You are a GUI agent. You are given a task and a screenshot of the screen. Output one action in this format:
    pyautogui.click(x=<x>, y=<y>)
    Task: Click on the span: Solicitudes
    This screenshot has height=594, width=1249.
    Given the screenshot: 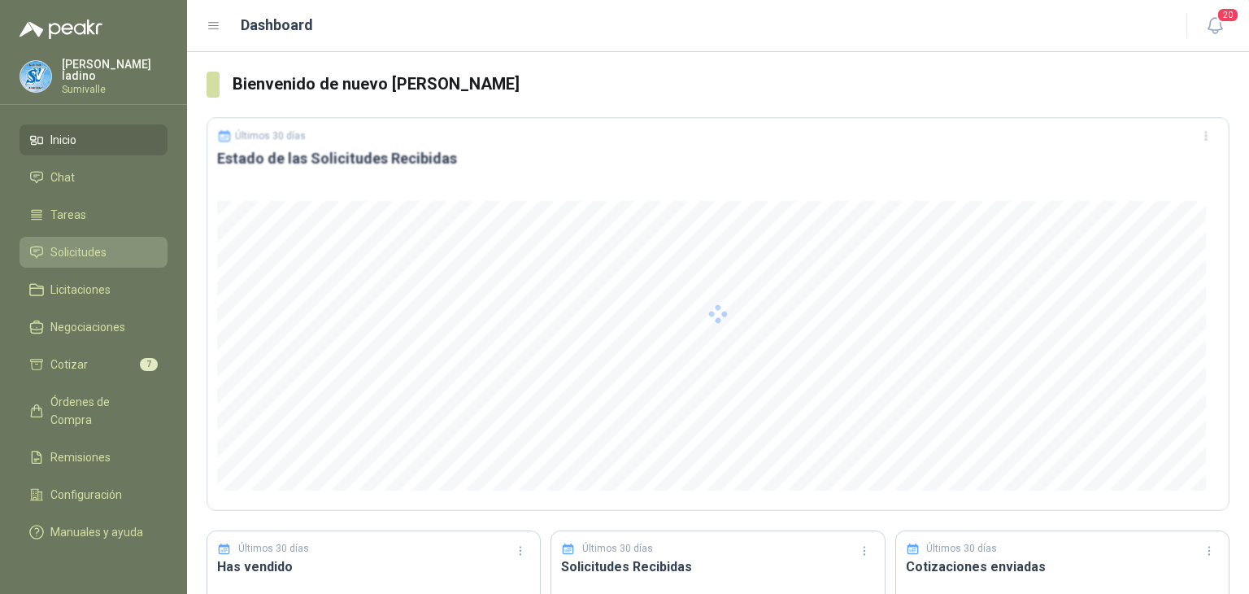 What is the action you would take?
    pyautogui.click(x=78, y=252)
    